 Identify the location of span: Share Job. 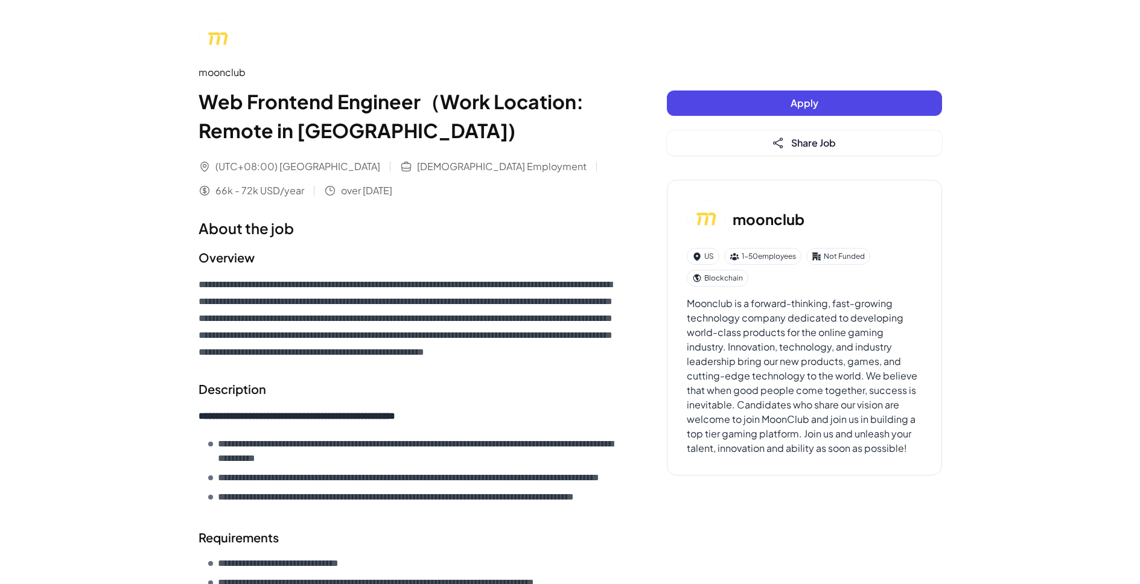
(814, 142).